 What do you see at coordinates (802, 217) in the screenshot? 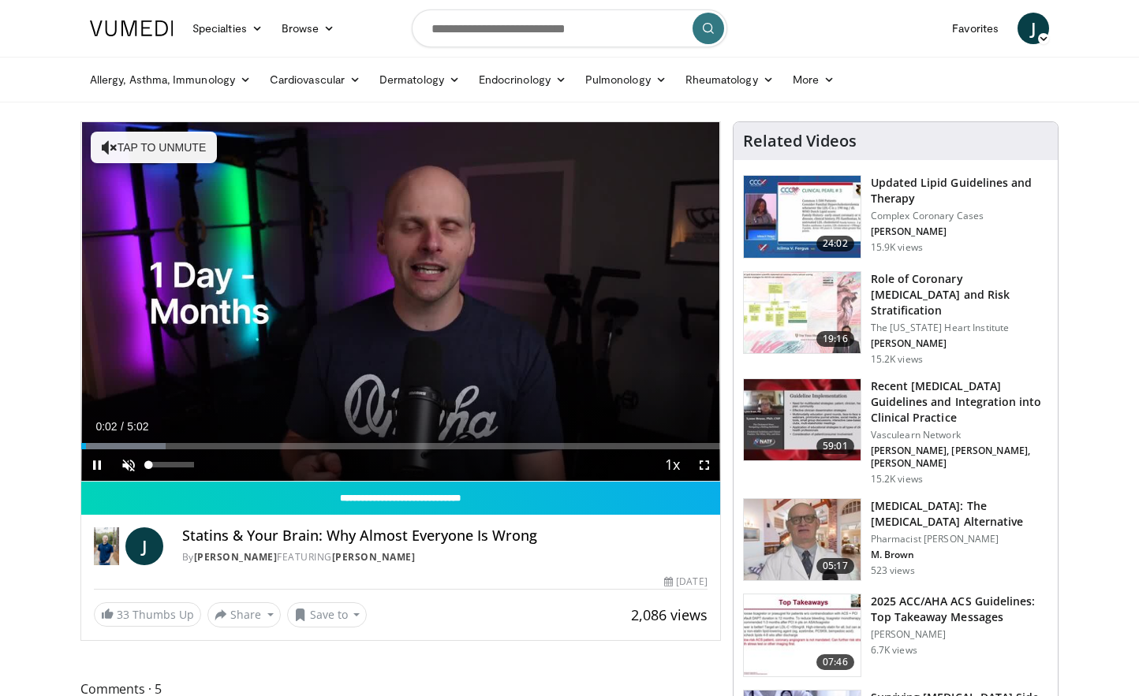
I see `img: 77f671eb-9394-4acc-bc78-a9f077f94e00.150x105_q85_crop-smart_upscale.jpg` at bounding box center [802, 217].